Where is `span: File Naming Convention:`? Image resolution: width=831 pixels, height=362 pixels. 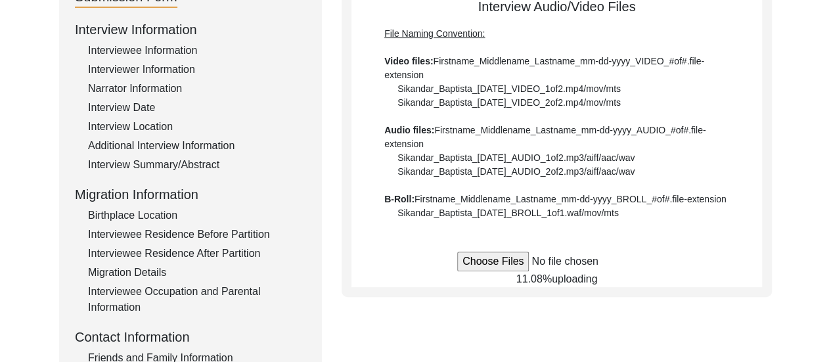
span: File Naming Convention: is located at coordinates (434, 34).